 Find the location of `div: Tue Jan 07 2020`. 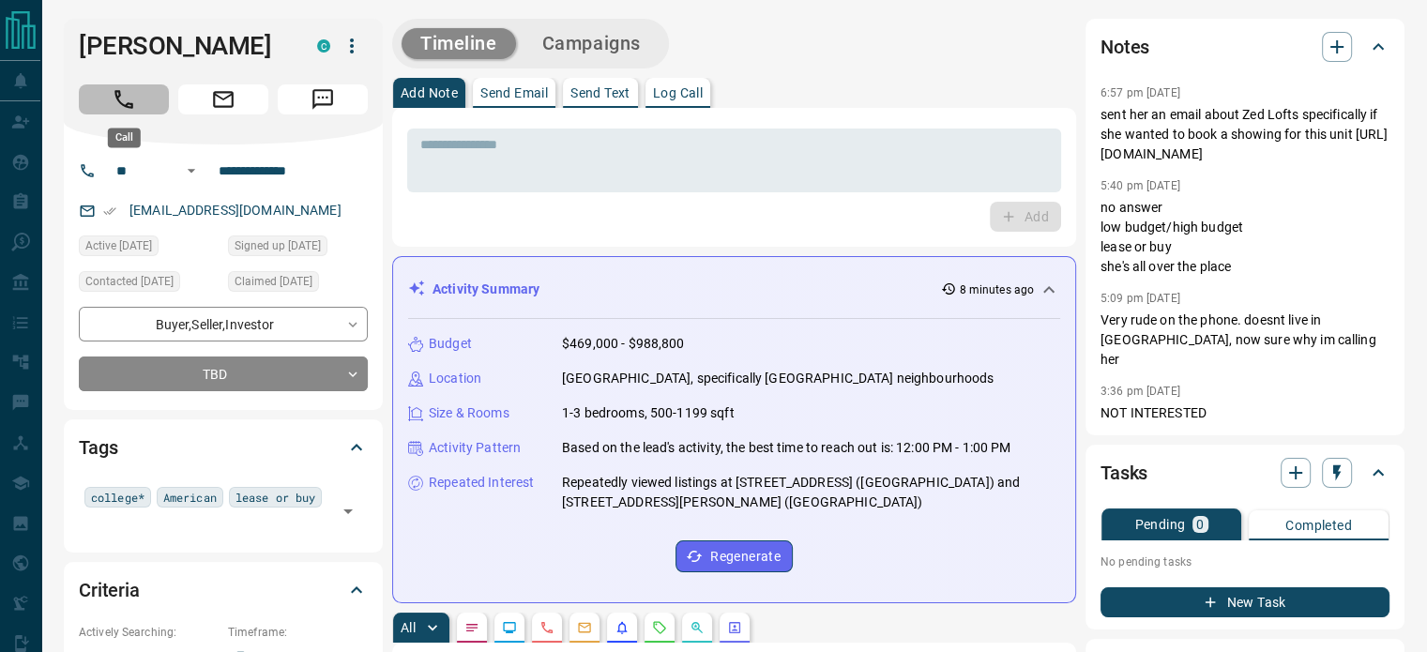

div: Tue Jan 07 2020 is located at coordinates (297, 249).